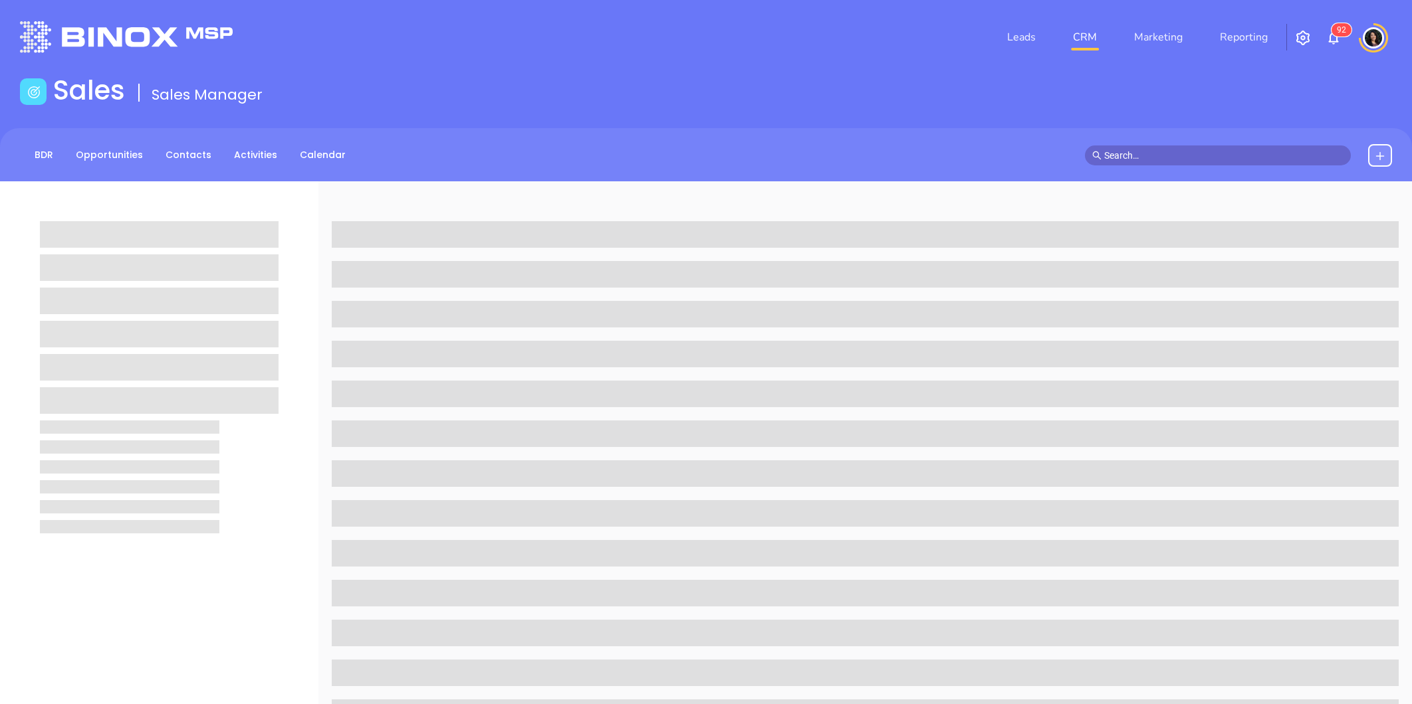  Describe the element at coordinates (1333, 38) in the screenshot. I see `img: iconNotification` at that location.